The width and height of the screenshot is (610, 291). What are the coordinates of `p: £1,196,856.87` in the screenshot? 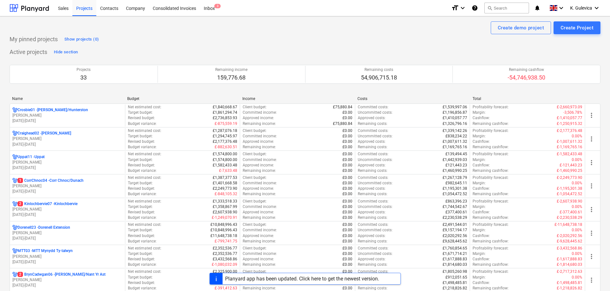 It's located at (455, 112).